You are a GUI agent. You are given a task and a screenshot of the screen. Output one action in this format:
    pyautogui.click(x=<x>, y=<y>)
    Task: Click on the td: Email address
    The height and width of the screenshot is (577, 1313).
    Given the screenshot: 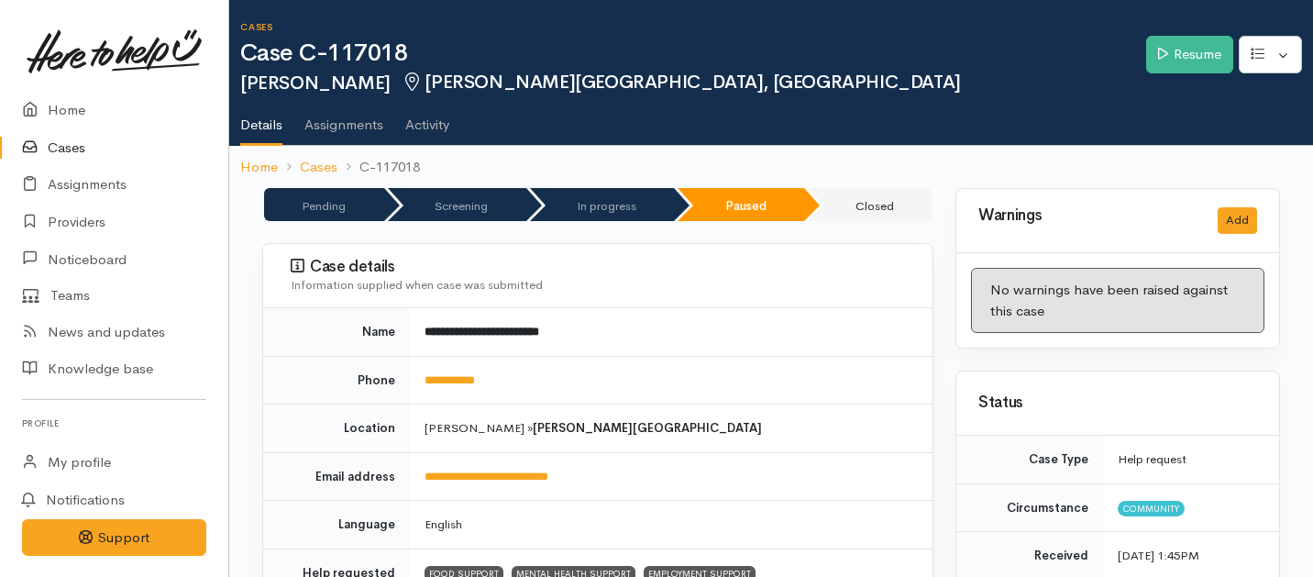 What is the action you would take?
    pyautogui.click(x=337, y=476)
    